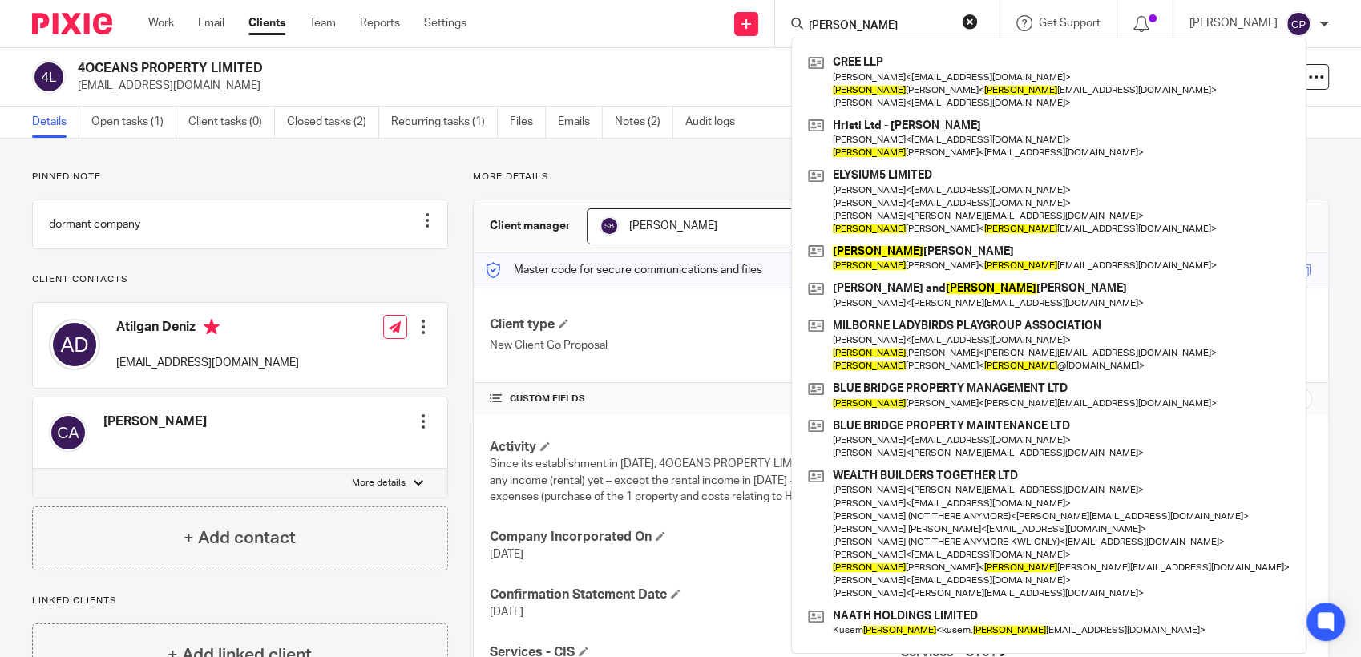 The width and height of the screenshot is (1361, 657). What do you see at coordinates (267, 23) in the screenshot?
I see `a: Clients` at bounding box center [267, 23].